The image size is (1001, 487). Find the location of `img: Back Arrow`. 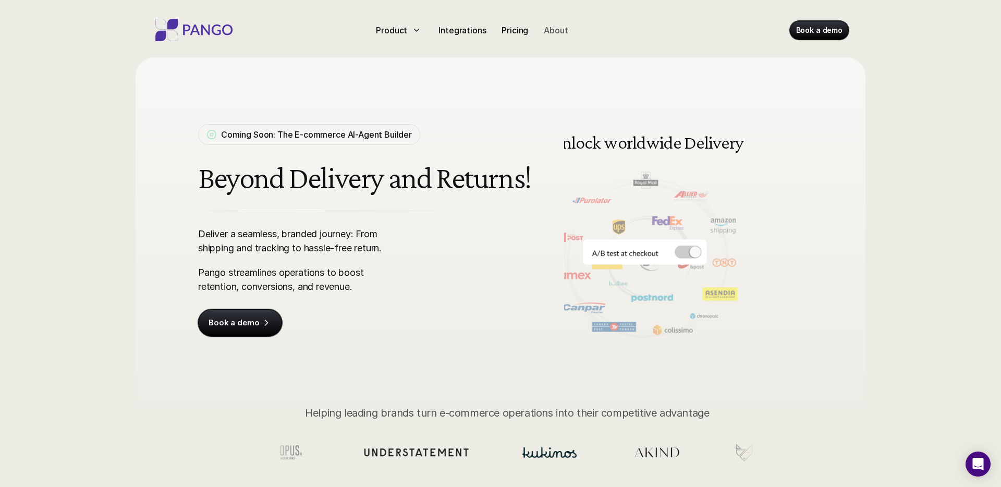

img: Back Arrow is located at coordinates (583, 231).